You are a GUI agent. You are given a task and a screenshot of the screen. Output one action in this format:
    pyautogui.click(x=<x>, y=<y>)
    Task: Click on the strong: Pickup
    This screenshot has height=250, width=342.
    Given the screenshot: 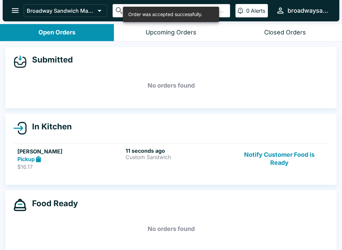 What is the action you would take?
    pyautogui.click(x=26, y=159)
    